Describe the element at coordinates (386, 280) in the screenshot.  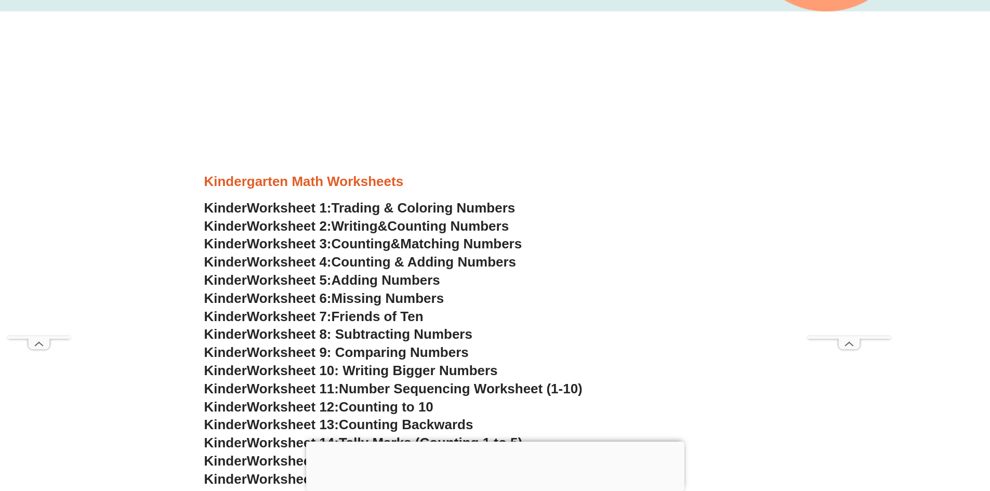
I see `span: Adding Numbers` at that location.